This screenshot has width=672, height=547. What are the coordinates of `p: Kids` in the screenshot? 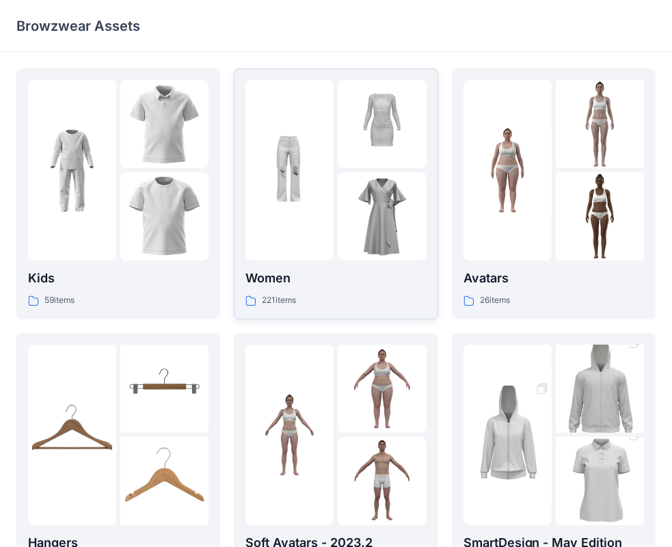 It's located at (118, 278).